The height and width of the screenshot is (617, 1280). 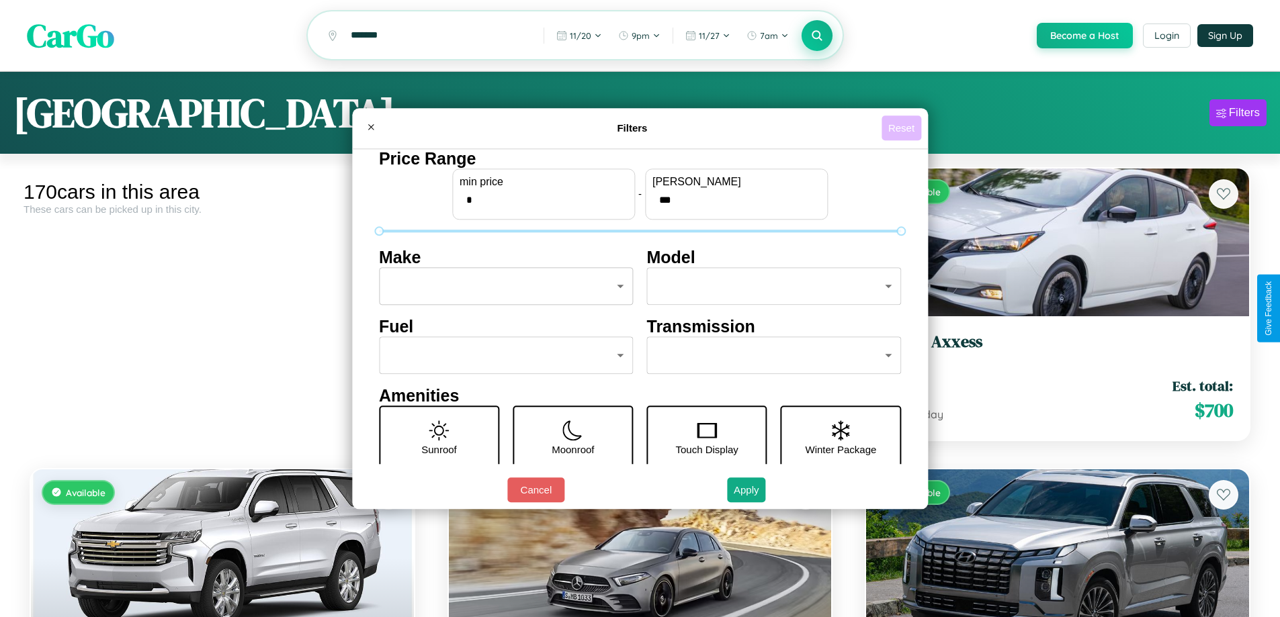 I want to click on h4: Fuel, so click(x=506, y=326).